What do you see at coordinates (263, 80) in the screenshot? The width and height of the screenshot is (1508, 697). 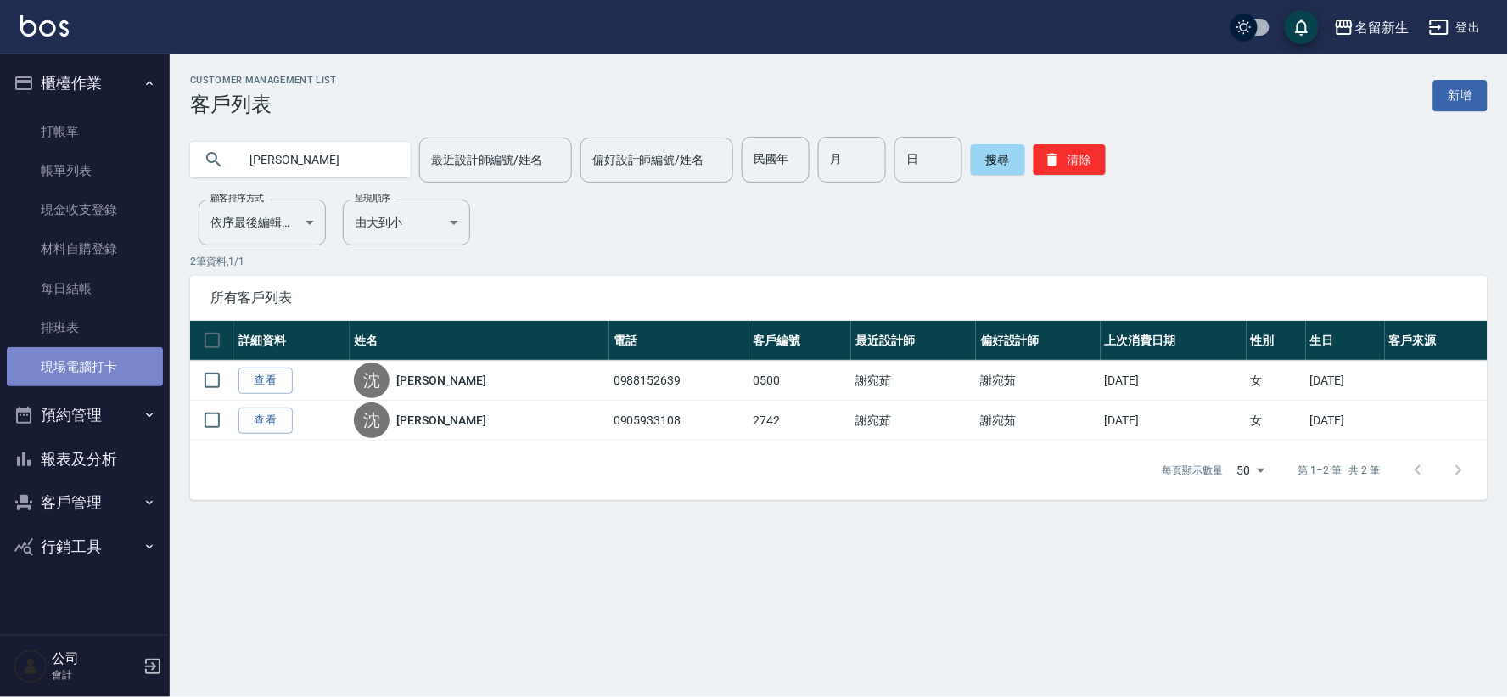 I see `h2: Customer Management List` at bounding box center [263, 80].